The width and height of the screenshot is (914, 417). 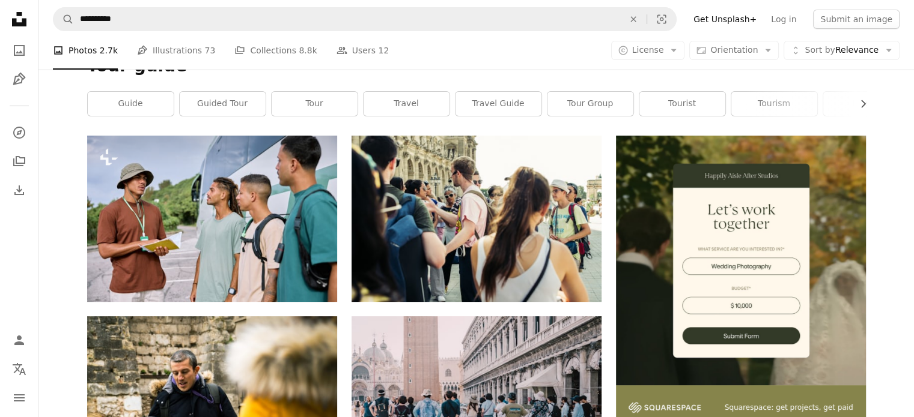 What do you see at coordinates (406, 104) in the screenshot?
I see `a: travel` at bounding box center [406, 104].